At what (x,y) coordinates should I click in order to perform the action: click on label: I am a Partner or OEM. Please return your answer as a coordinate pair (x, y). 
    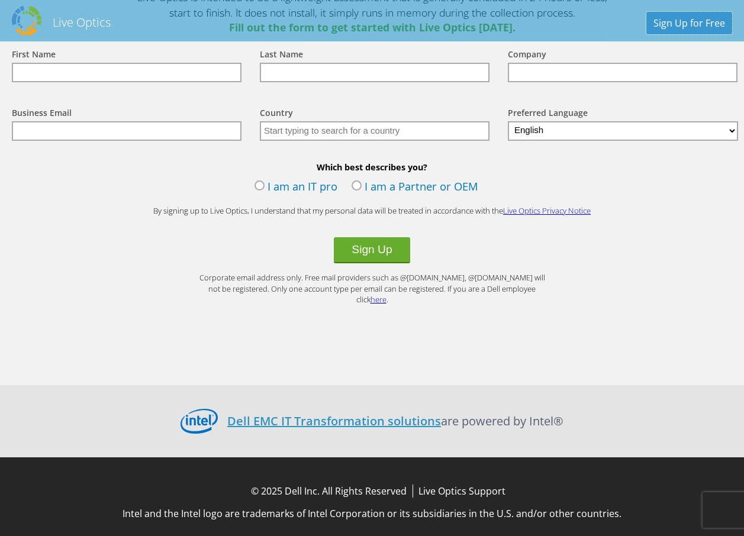
    Looking at the image, I should click on (415, 188).